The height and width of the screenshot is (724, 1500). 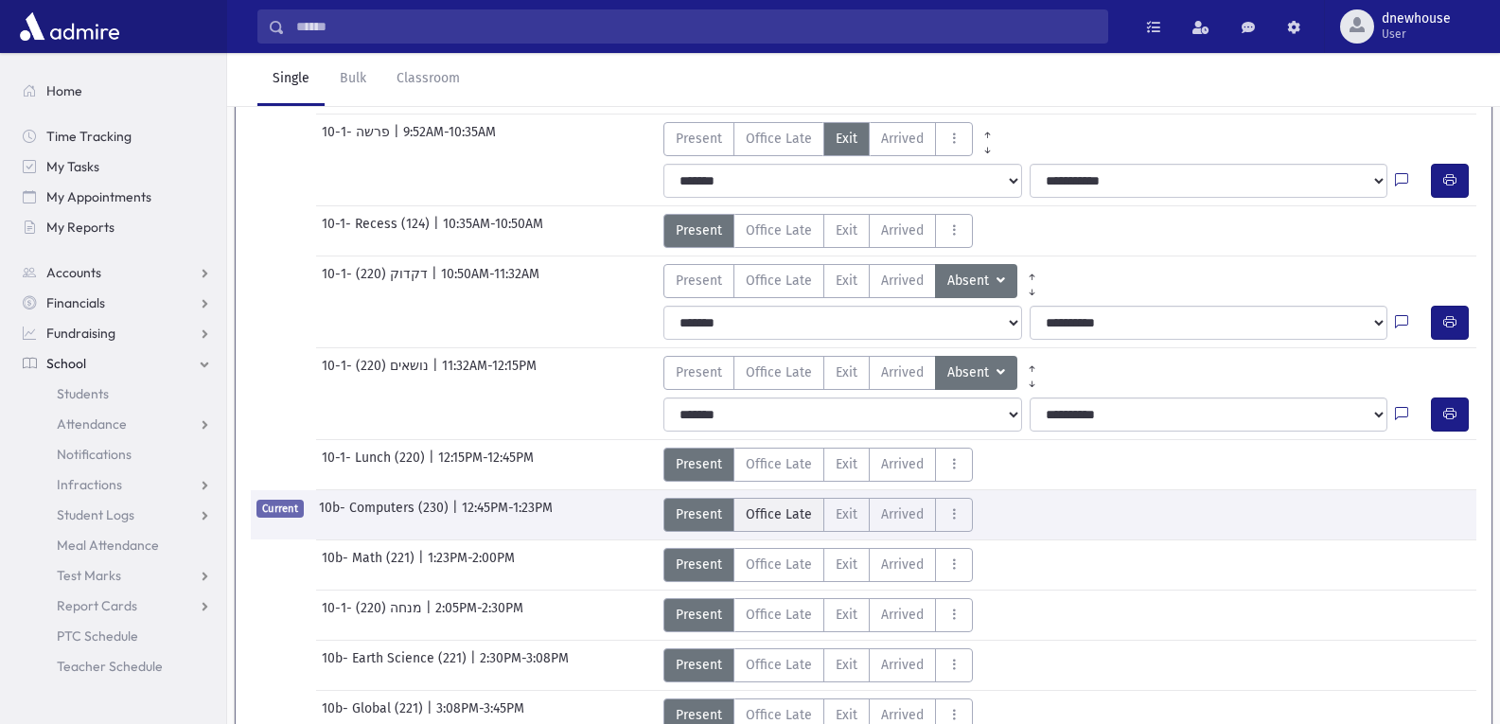 What do you see at coordinates (524, 665) in the screenshot?
I see `span: 2:30PM-3:08PM` at bounding box center [524, 665].